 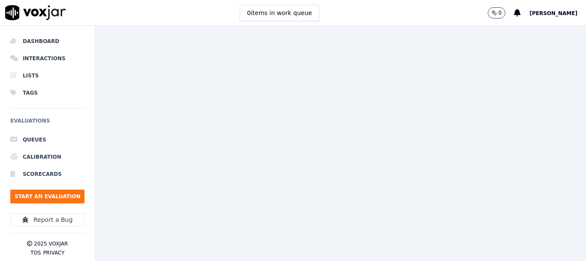 What do you see at coordinates (47, 93) in the screenshot?
I see `a: Tags` at bounding box center [47, 93].